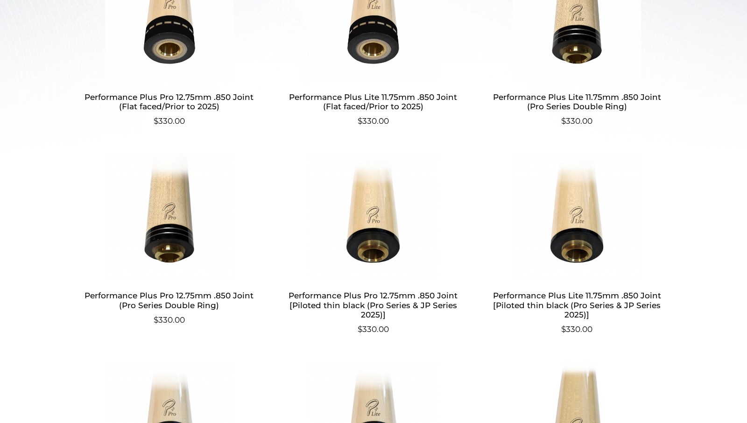 This screenshot has width=747, height=423. What do you see at coordinates (577, 217) in the screenshot?
I see `img: Performance Plus Lite 11.75mm .850 Joint [Piloted thin black (Pro Series & JP Series 2025)]` at bounding box center [577, 217].